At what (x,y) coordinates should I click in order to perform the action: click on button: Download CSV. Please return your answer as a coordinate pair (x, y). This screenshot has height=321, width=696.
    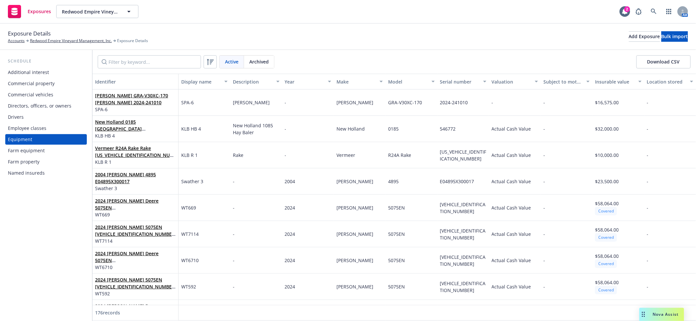
    Looking at the image, I should click on (663, 62).